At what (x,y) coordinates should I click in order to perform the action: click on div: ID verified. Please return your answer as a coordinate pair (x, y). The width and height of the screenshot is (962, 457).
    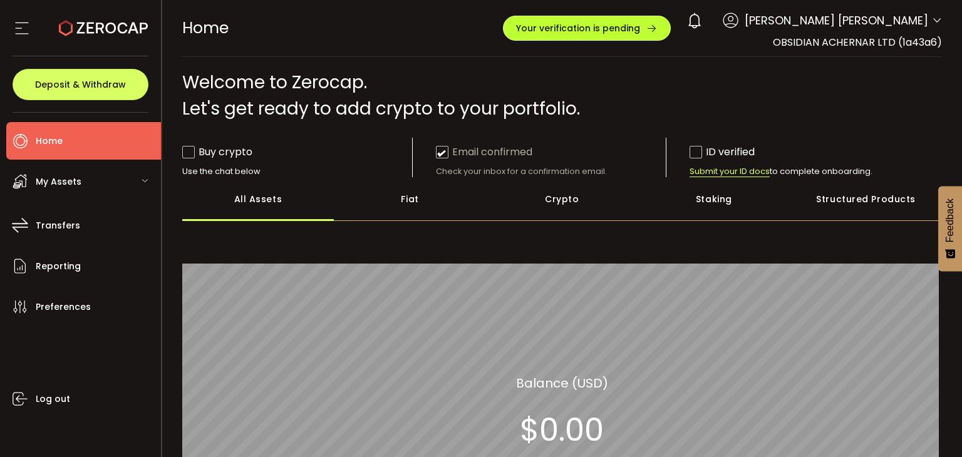
    Looking at the image, I should click on (722, 152).